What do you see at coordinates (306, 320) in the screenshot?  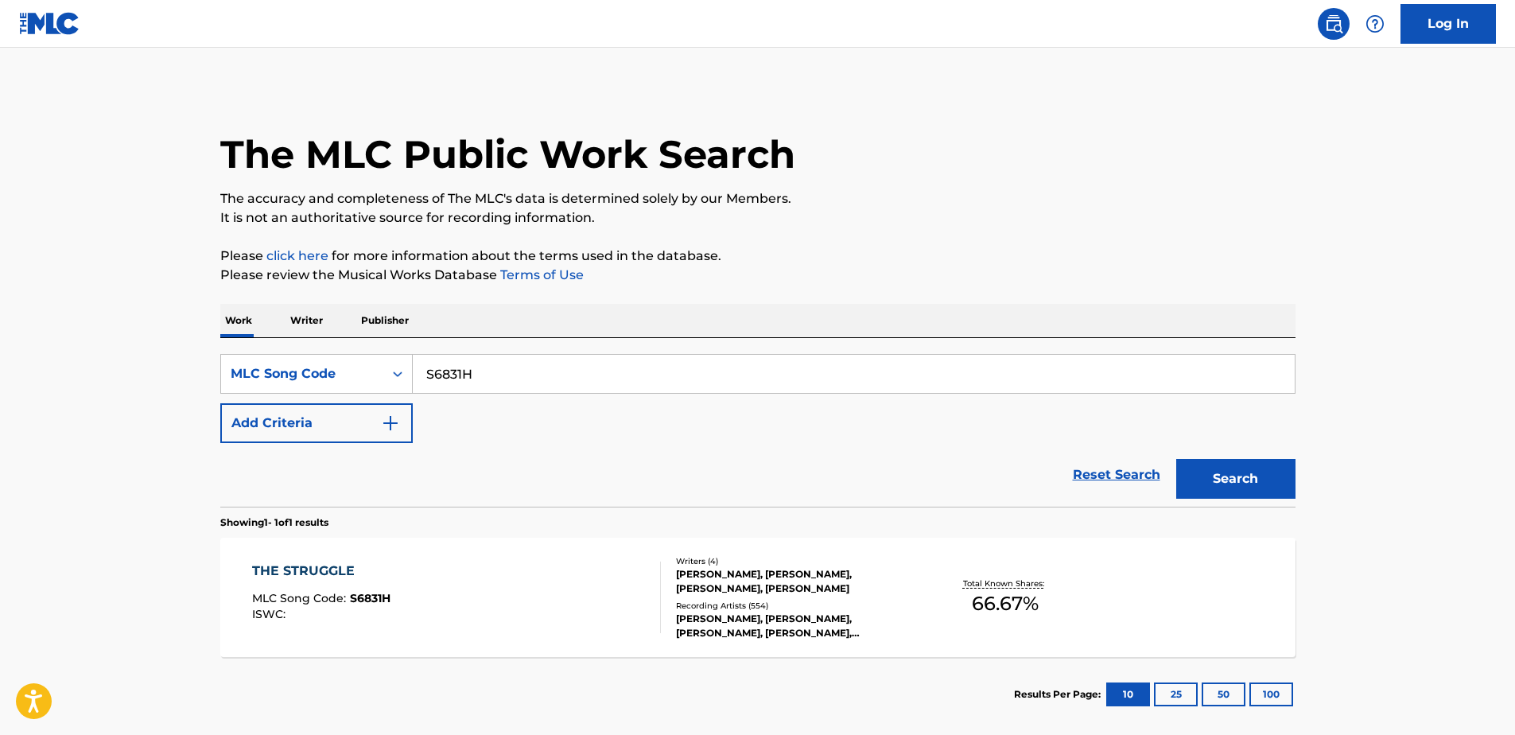 I see `p: Writer` at bounding box center [306, 320].